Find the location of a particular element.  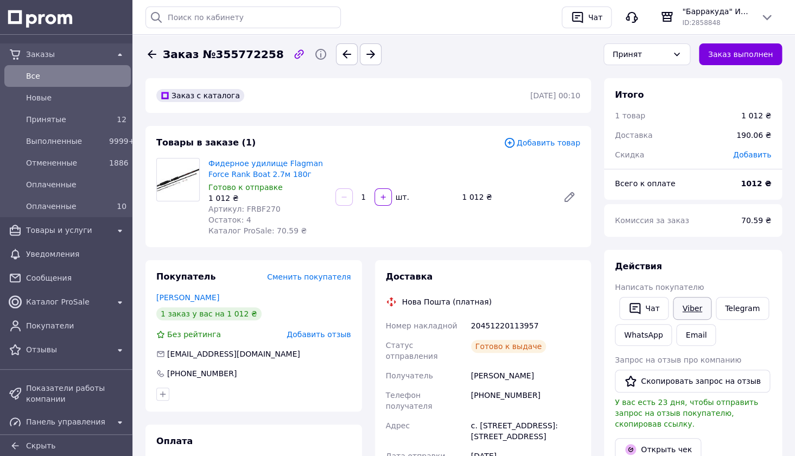

div: Нова Пошта (платная) is located at coordinates (447, 302).